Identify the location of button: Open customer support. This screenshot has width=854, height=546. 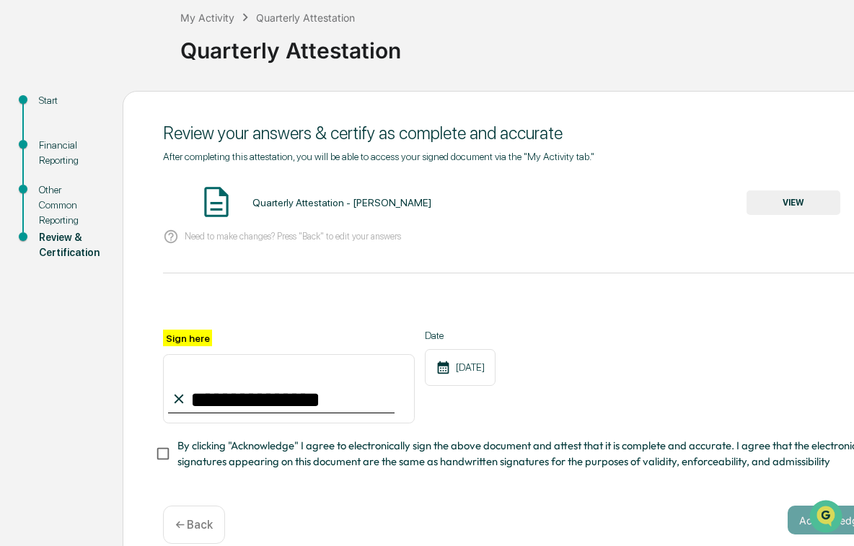
(18, 18).